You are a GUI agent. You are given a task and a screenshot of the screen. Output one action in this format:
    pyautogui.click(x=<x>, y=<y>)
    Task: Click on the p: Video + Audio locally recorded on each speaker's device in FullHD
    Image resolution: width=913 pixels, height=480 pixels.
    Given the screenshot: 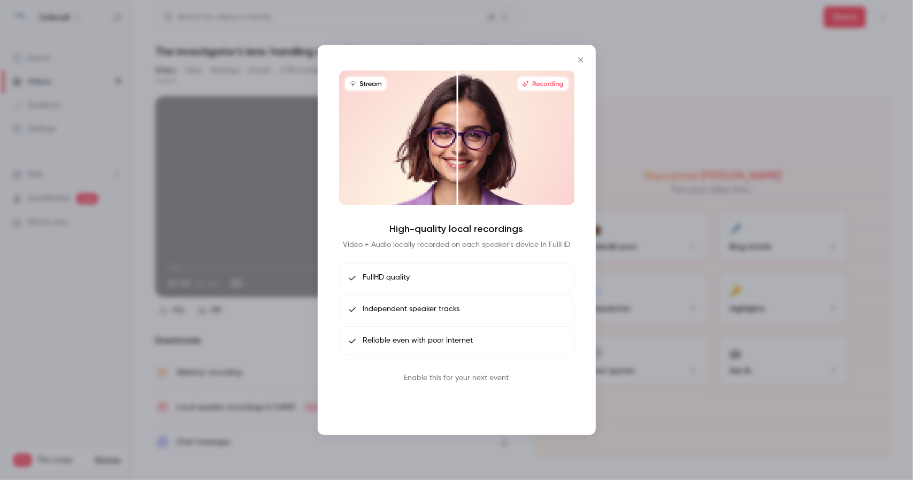 What is the action you would take?
    pyautogui.click(x=456, y=245)
    